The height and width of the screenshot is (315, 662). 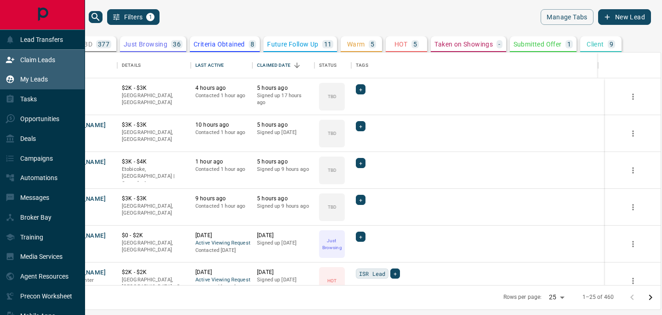 I want to click on div: 25, so click(x=557, y=297).